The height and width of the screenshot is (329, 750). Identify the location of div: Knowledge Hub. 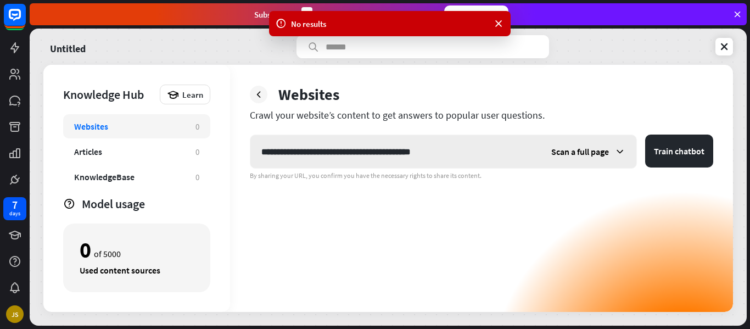
(109, 94).